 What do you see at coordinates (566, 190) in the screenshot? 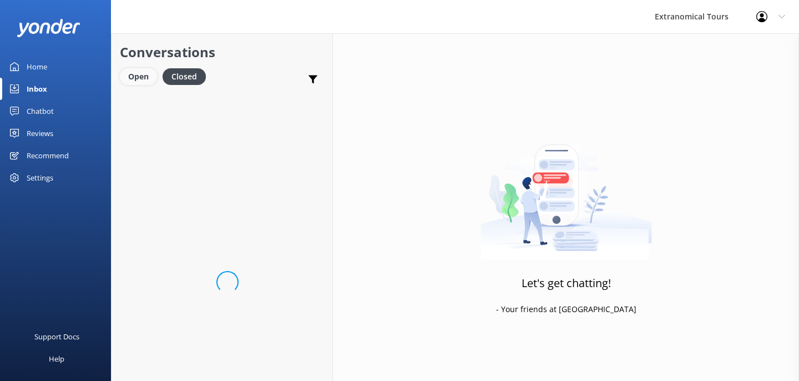
I see `img: artwork of a man stealing a conversation from at giant smartphone` at bounding box center [566, 190].